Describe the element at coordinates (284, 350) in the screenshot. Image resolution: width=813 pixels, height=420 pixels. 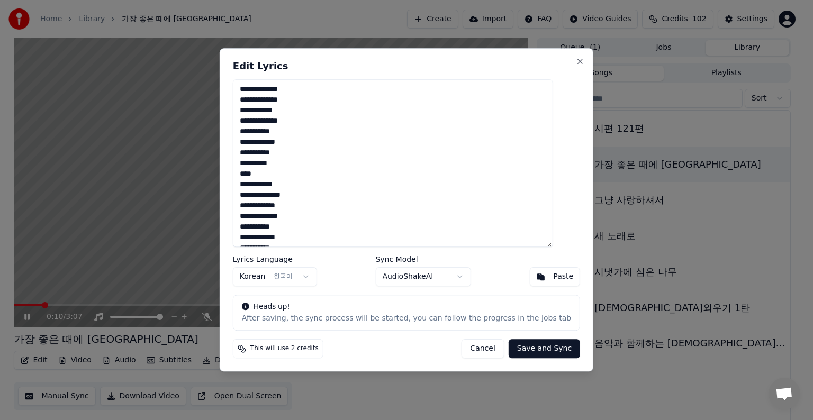
I see `span: This will use 2 credits` at that location.